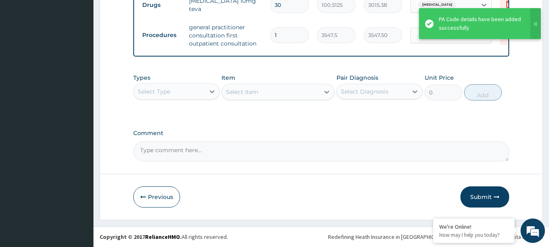  Describe the element at coordinates (80, 113) in the screenshot. I see `span: We're online!` at that location.